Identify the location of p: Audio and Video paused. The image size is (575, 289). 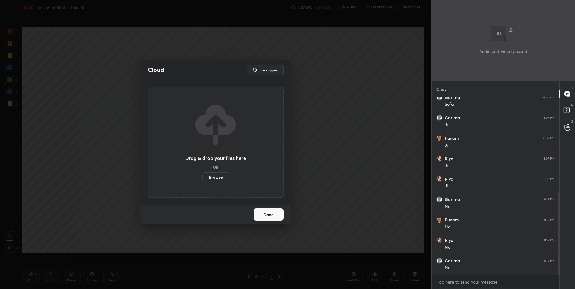
(503, 51).